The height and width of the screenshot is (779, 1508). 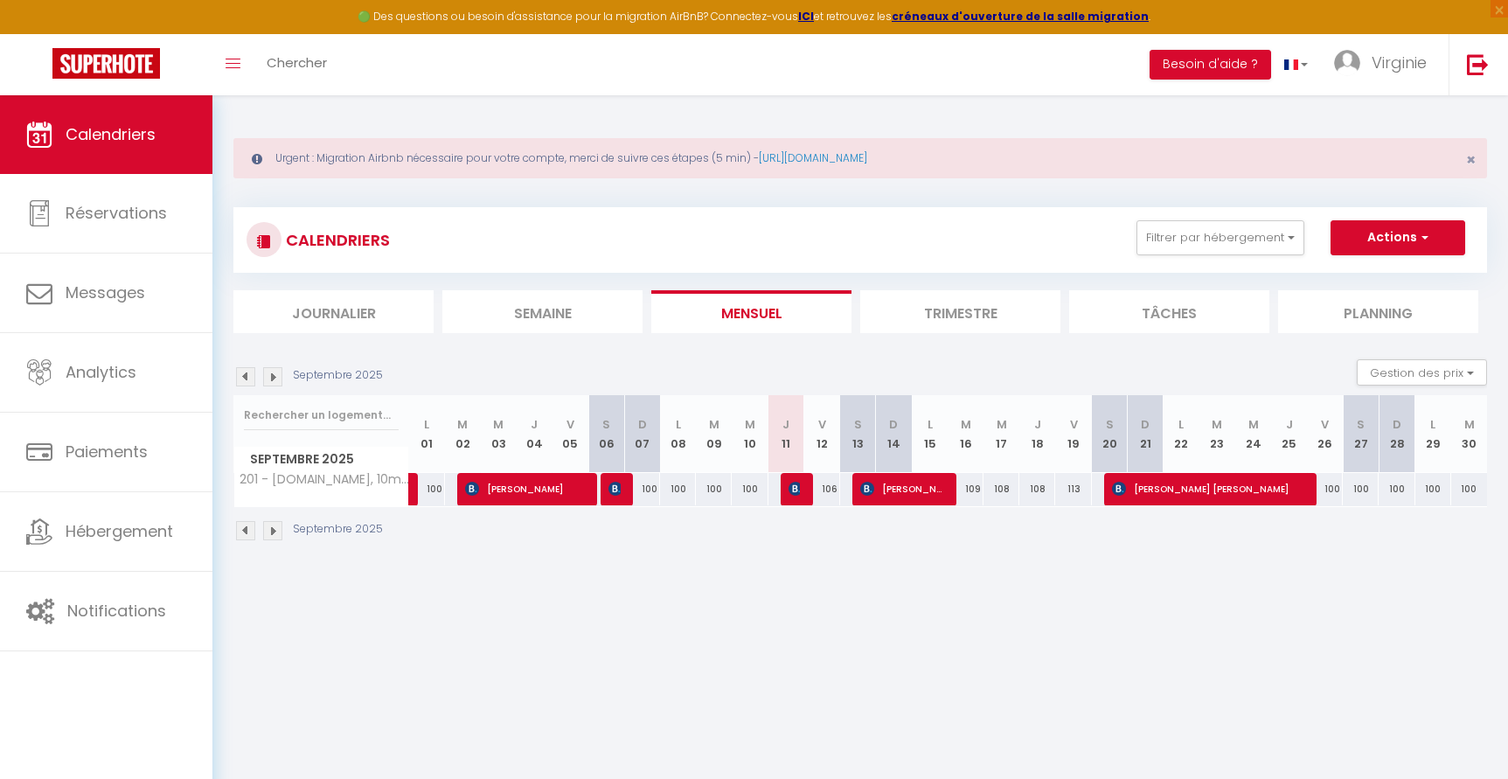 What do you see at coordinates (930, 434) in the screenshot?
I see `th: 15` at bounding box center [930, 434].